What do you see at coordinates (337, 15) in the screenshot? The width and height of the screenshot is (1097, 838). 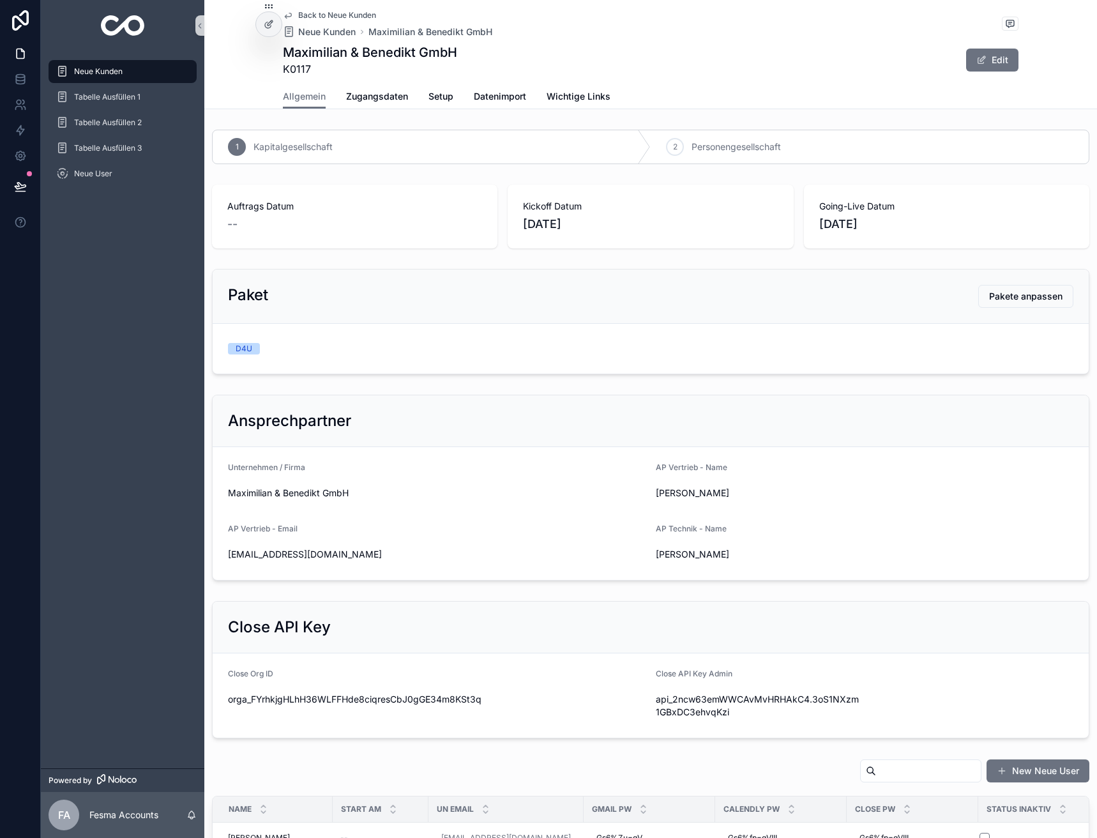 I see `span: Back to Neue Kunden` at bounding box center [337, 15].